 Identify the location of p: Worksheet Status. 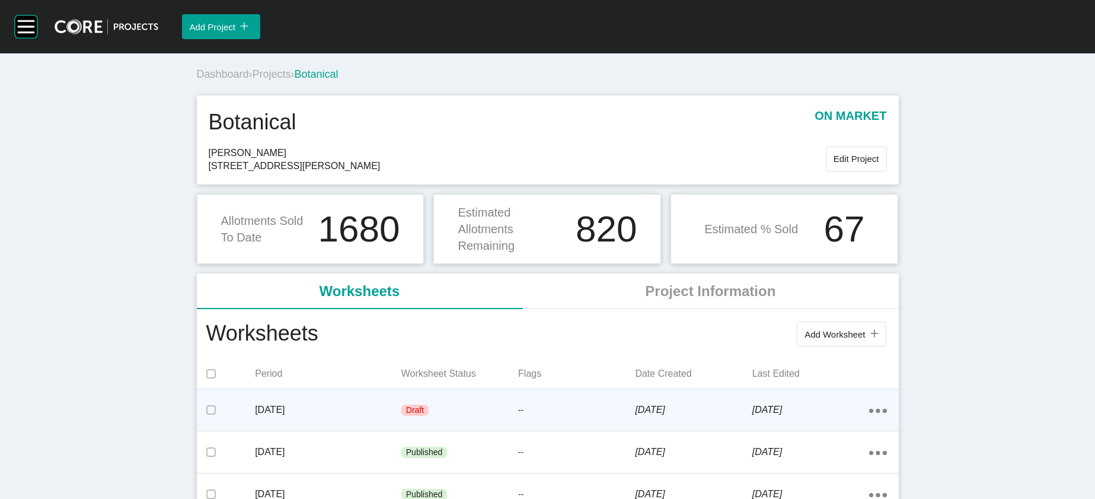
(460, 374).